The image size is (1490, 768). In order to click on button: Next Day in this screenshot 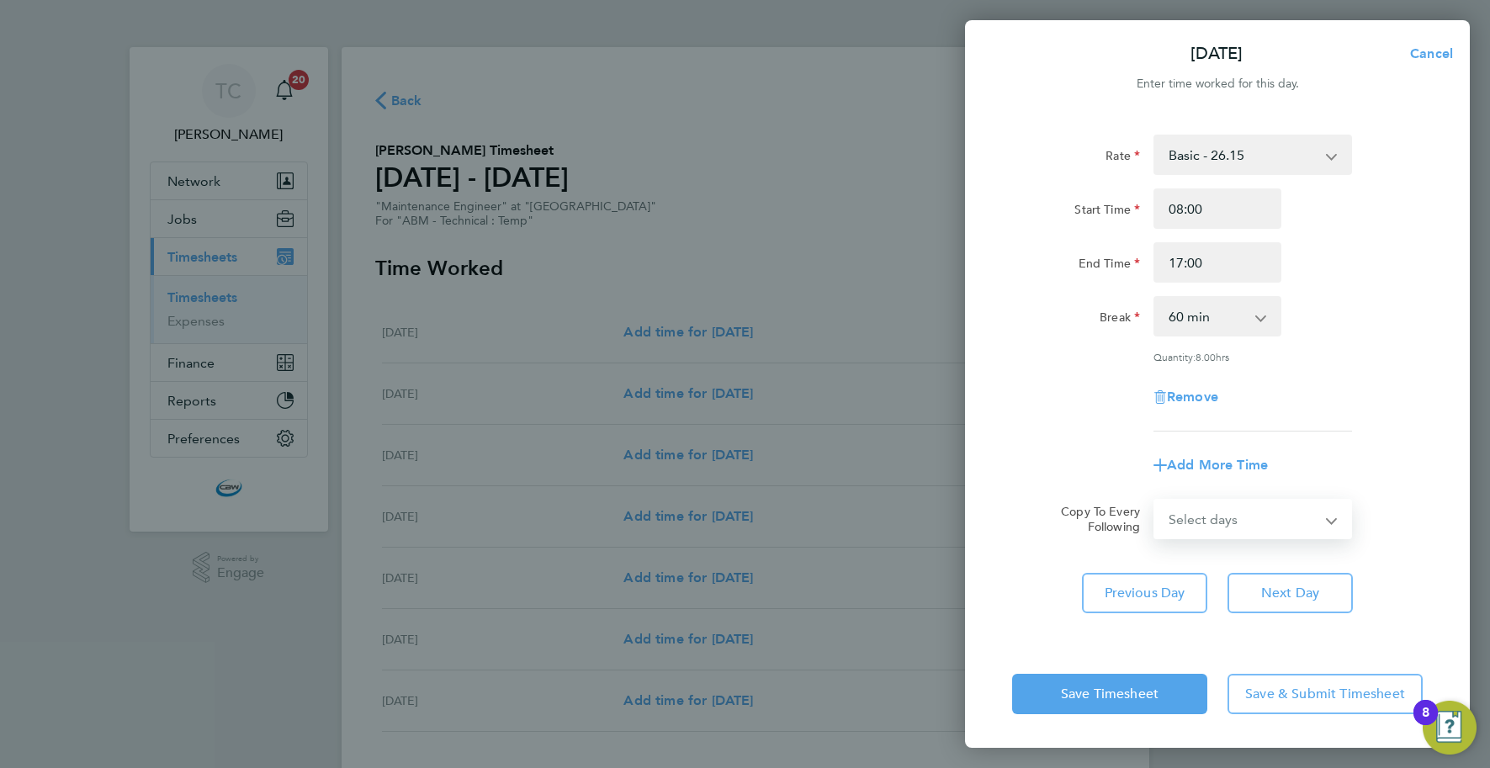, I will do `click(1290, 593)`.